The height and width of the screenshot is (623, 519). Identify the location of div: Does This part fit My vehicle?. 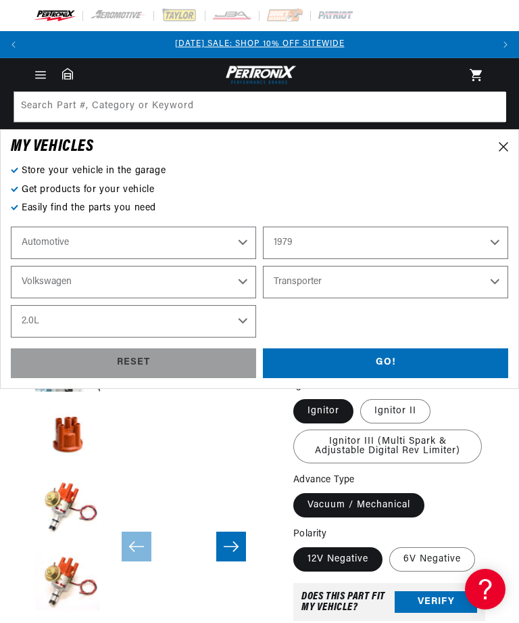
(348, 602).